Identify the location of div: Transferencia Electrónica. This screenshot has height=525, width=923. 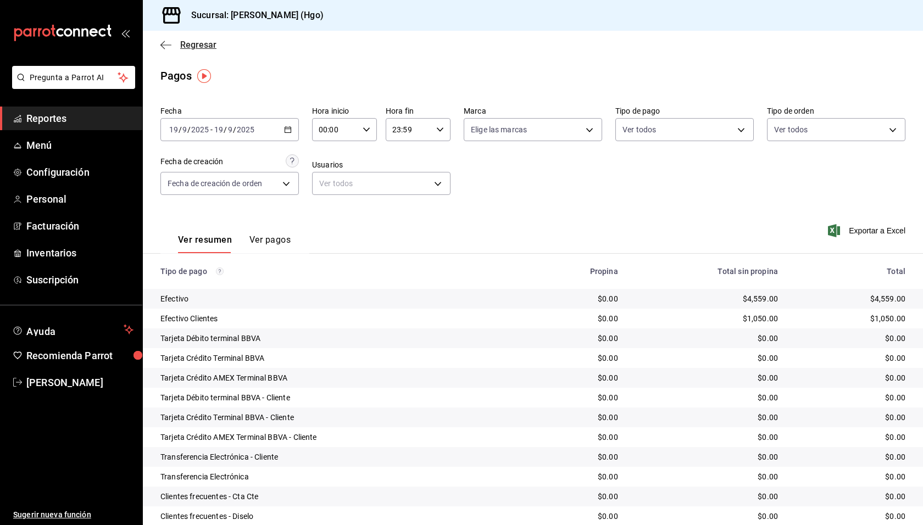
(342, 477).